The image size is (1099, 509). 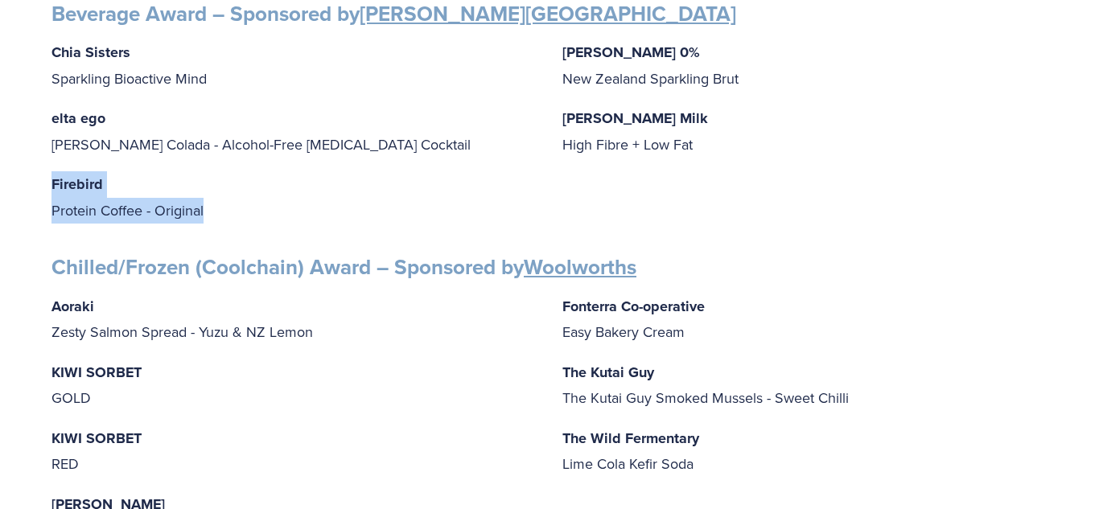 I want to click on p: The Kutai Guy Smoked Mussels - Sweet Chilli, so click(x=804, y=385).